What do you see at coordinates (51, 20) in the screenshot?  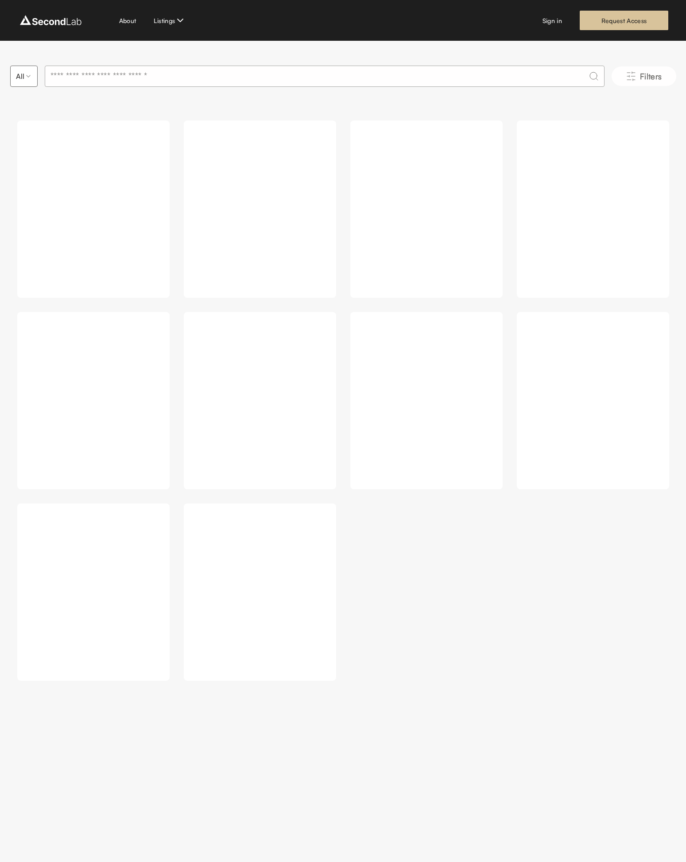 I see `img: logo` at bounding box center [51, 20].